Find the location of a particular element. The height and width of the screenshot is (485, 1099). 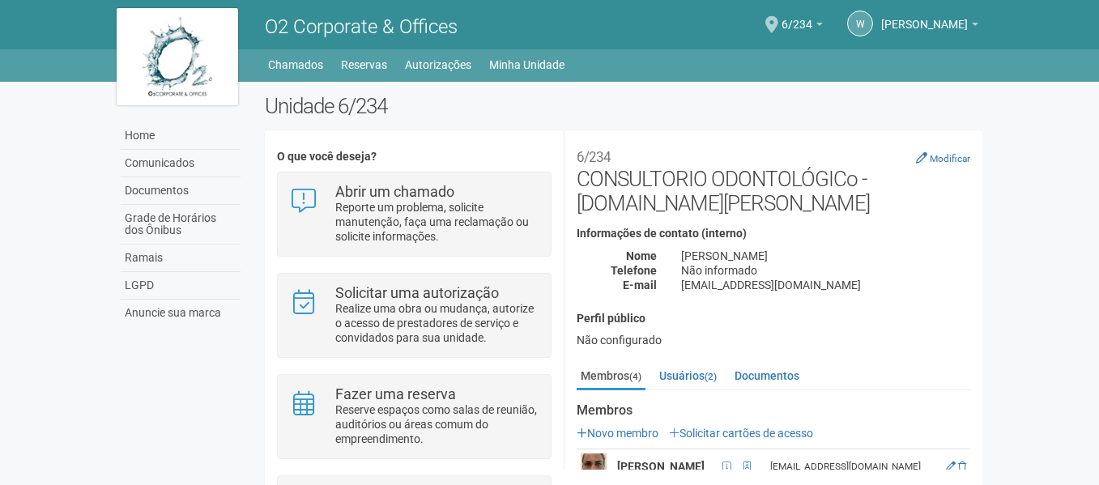

a: Anuncie sua marca is located at coordinates (181, 312).